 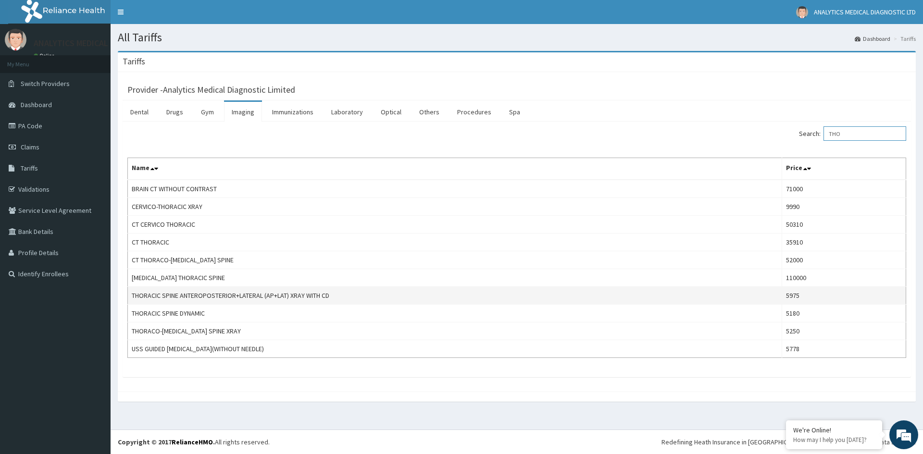 I want to click on td: 9990, so click(x=844, y=207).